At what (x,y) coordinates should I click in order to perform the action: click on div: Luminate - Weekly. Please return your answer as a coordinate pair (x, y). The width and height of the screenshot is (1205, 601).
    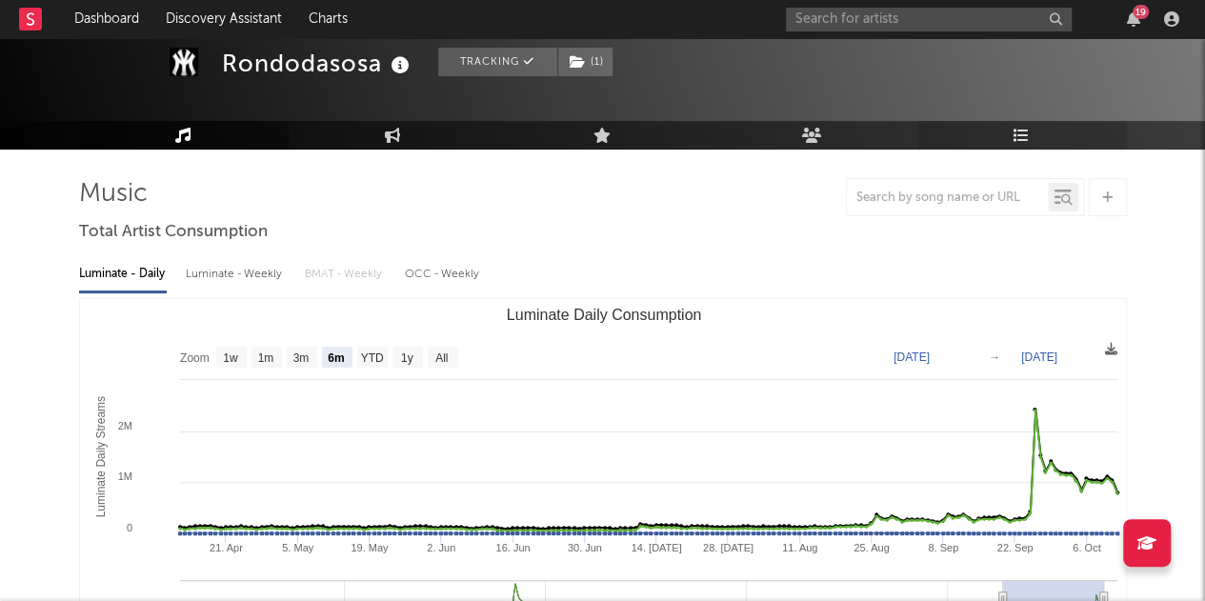
    Looking at the image, I should click on (235, 274).